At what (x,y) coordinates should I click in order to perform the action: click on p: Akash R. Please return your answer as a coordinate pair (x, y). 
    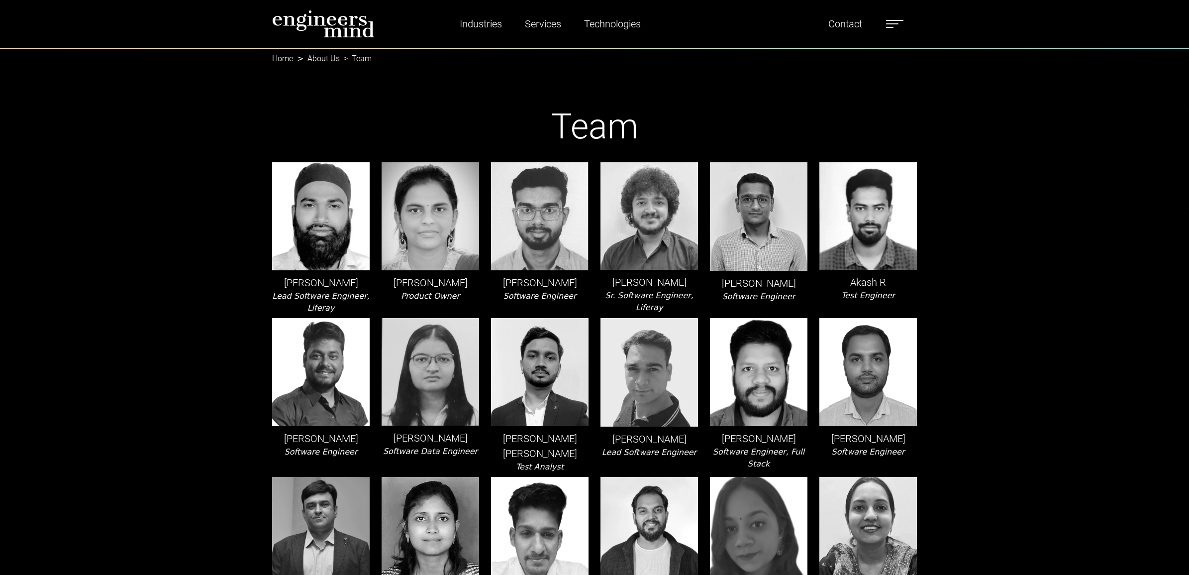
    Looking at the image, I should click on (868, 282).